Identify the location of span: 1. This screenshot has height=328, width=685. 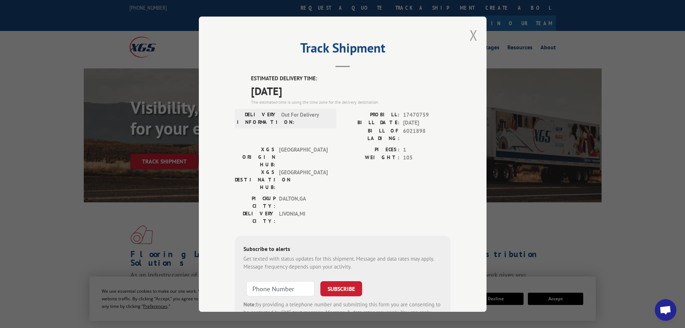
(427, 149).